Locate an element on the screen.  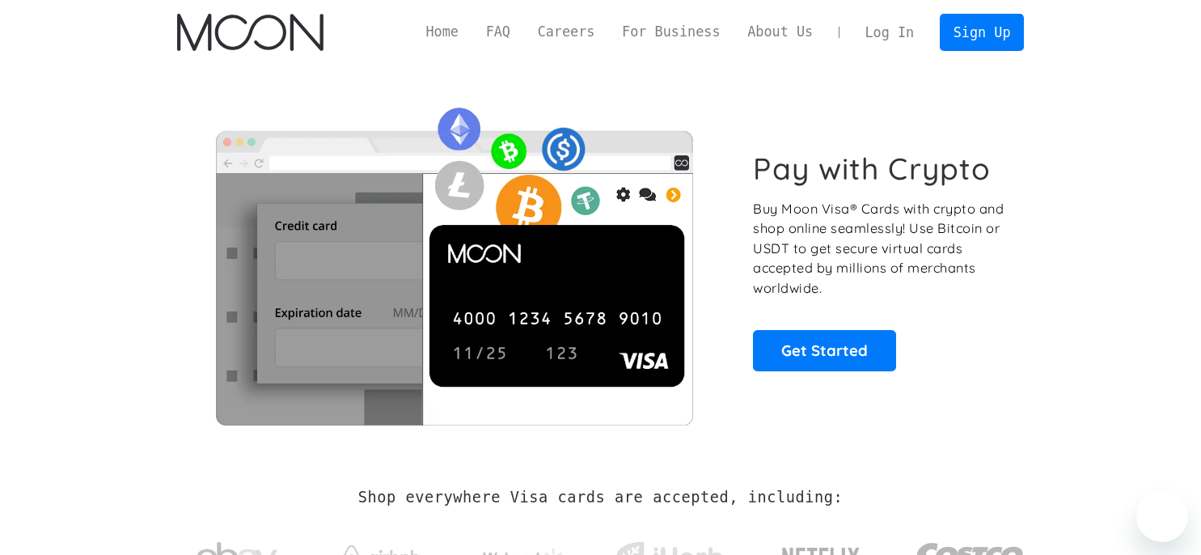
a: home is located at coordinates (250, 32).